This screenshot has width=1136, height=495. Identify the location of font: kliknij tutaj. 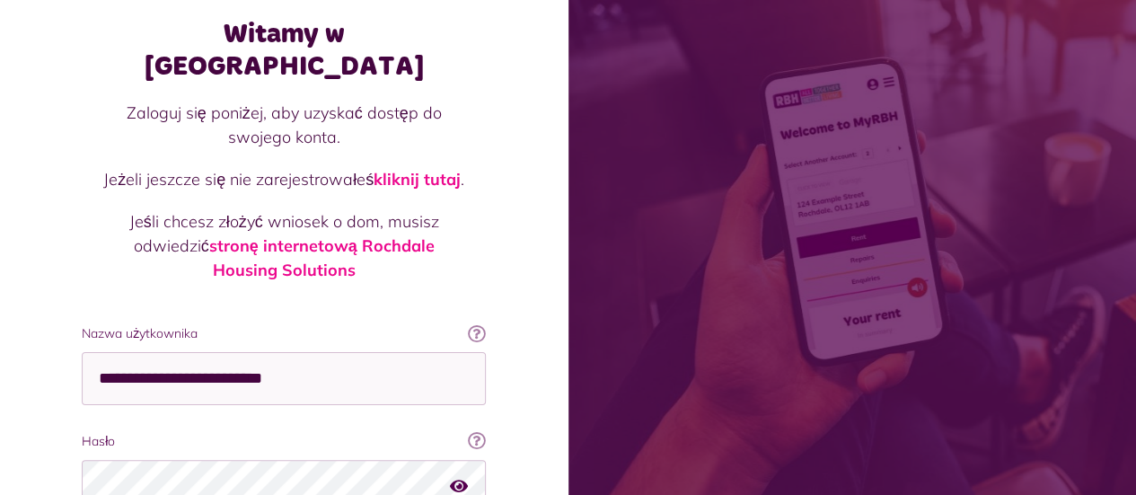
(417, 179).